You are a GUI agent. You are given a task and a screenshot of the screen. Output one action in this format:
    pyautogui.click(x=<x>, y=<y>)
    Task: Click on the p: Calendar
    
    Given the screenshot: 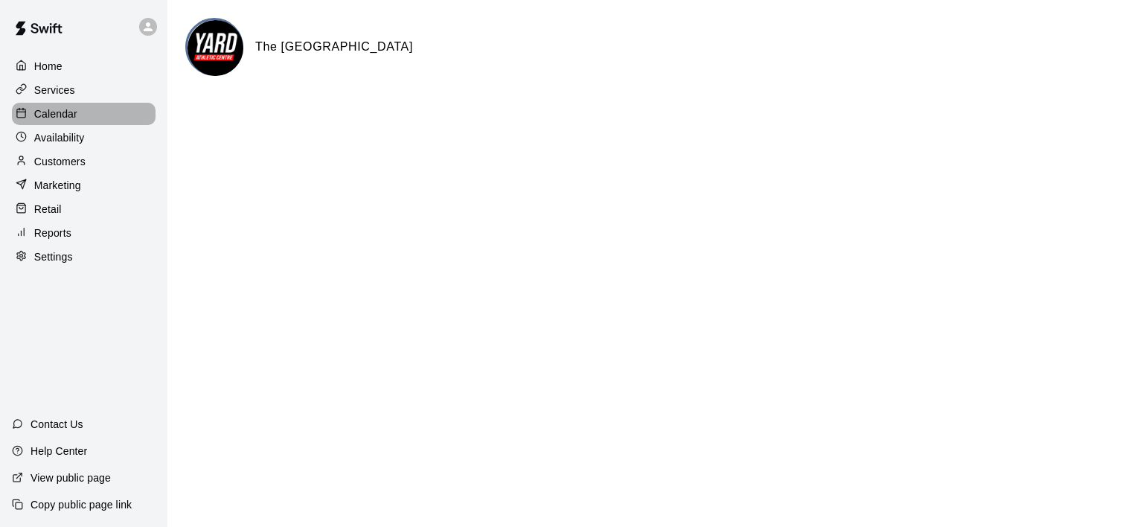 What is the action you would take?
    pyautogui.click(x=56, y=114)
    